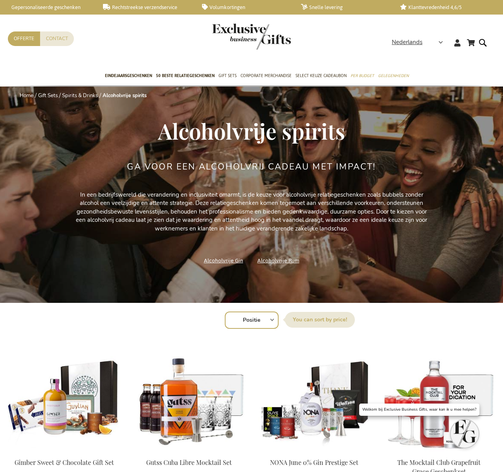 The height and width of the screenshot is (472, 503). I want to click on a: Gepersonaliseerde geschenken, so click(47, 7).